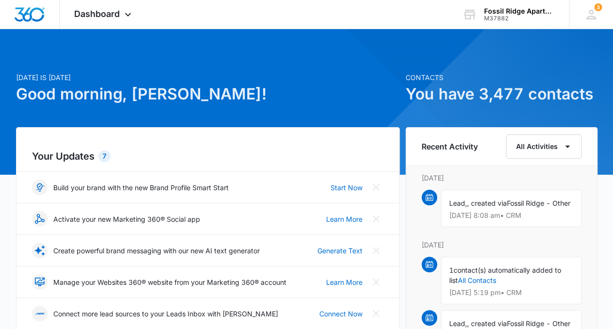 Image resolution: width=613 pixels, height=329 pixels. I want to click on p: Contacts, so click(502, 77).